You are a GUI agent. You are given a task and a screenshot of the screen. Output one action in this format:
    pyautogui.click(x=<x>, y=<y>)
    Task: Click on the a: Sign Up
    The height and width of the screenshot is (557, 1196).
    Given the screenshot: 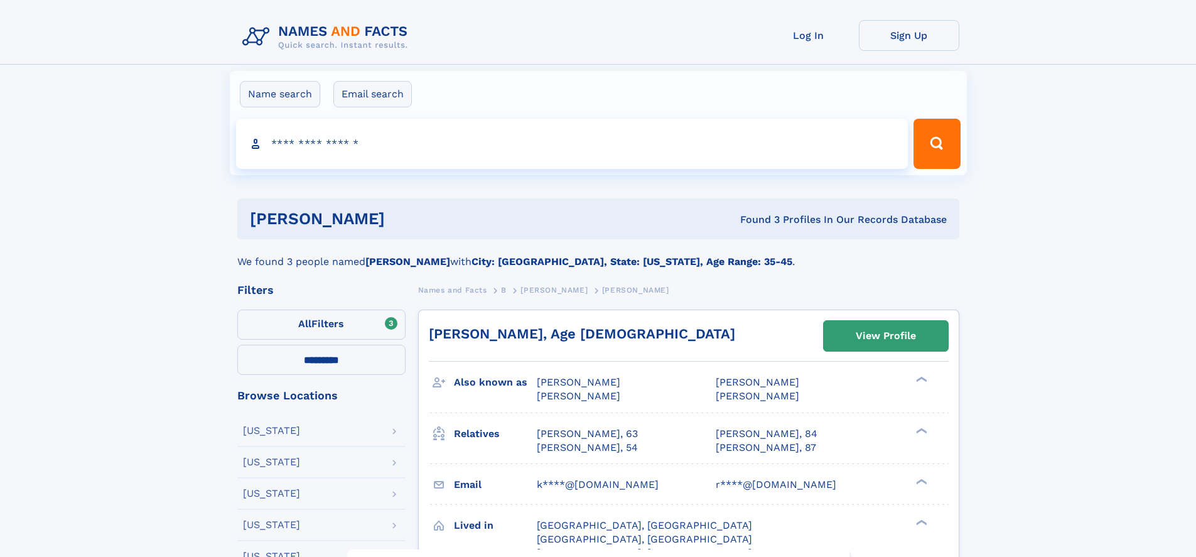 What is the action you would take?
    pyautogui.click(x=909, y=35)
    